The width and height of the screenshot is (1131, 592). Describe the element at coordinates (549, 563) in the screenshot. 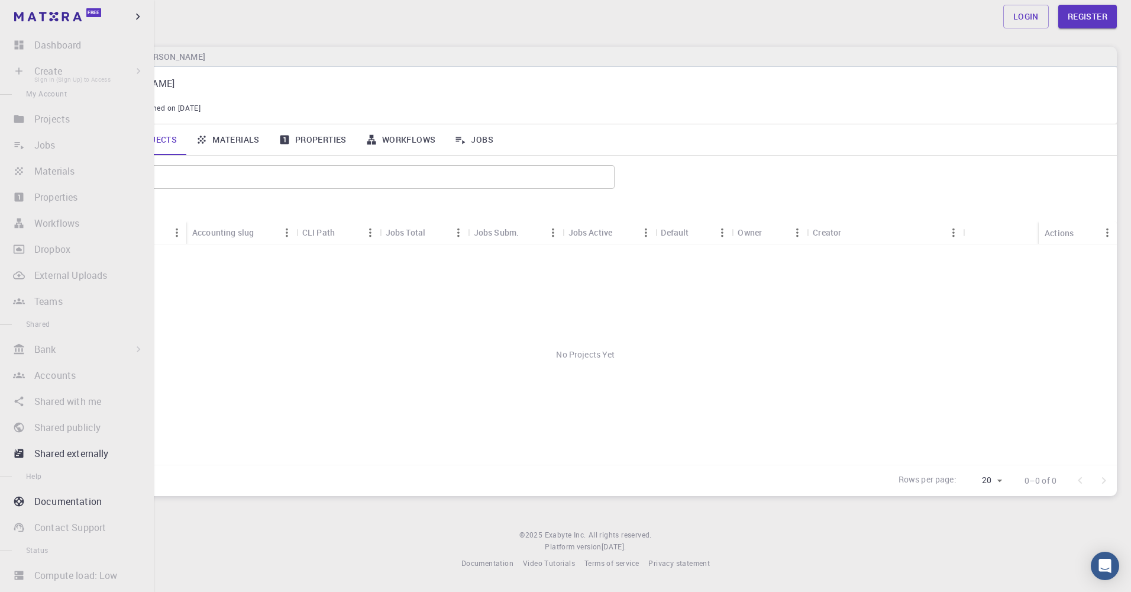

I see `span: Video Tutorials` at that location.